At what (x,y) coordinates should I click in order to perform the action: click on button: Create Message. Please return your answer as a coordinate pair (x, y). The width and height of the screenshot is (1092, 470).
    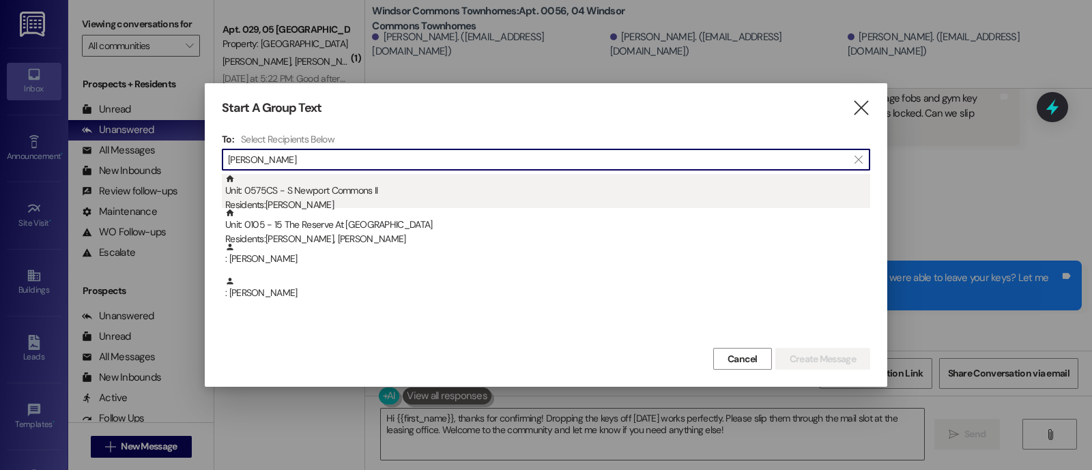
    Looking at the image, I should click on (823, 359).